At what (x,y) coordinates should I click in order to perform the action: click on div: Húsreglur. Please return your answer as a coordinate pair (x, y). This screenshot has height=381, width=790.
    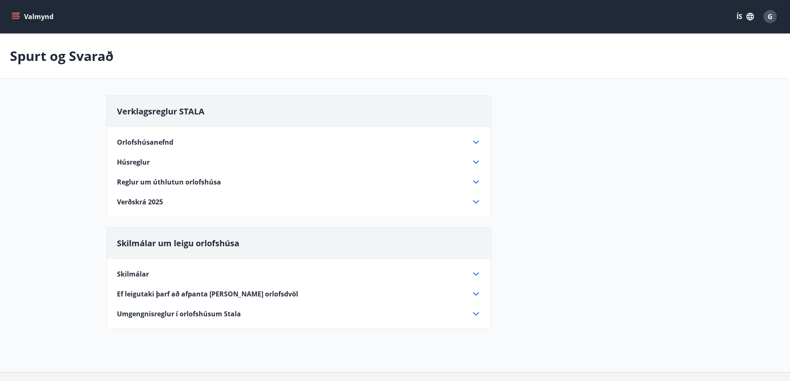
    Looking at the image, I should click on (299, 162).